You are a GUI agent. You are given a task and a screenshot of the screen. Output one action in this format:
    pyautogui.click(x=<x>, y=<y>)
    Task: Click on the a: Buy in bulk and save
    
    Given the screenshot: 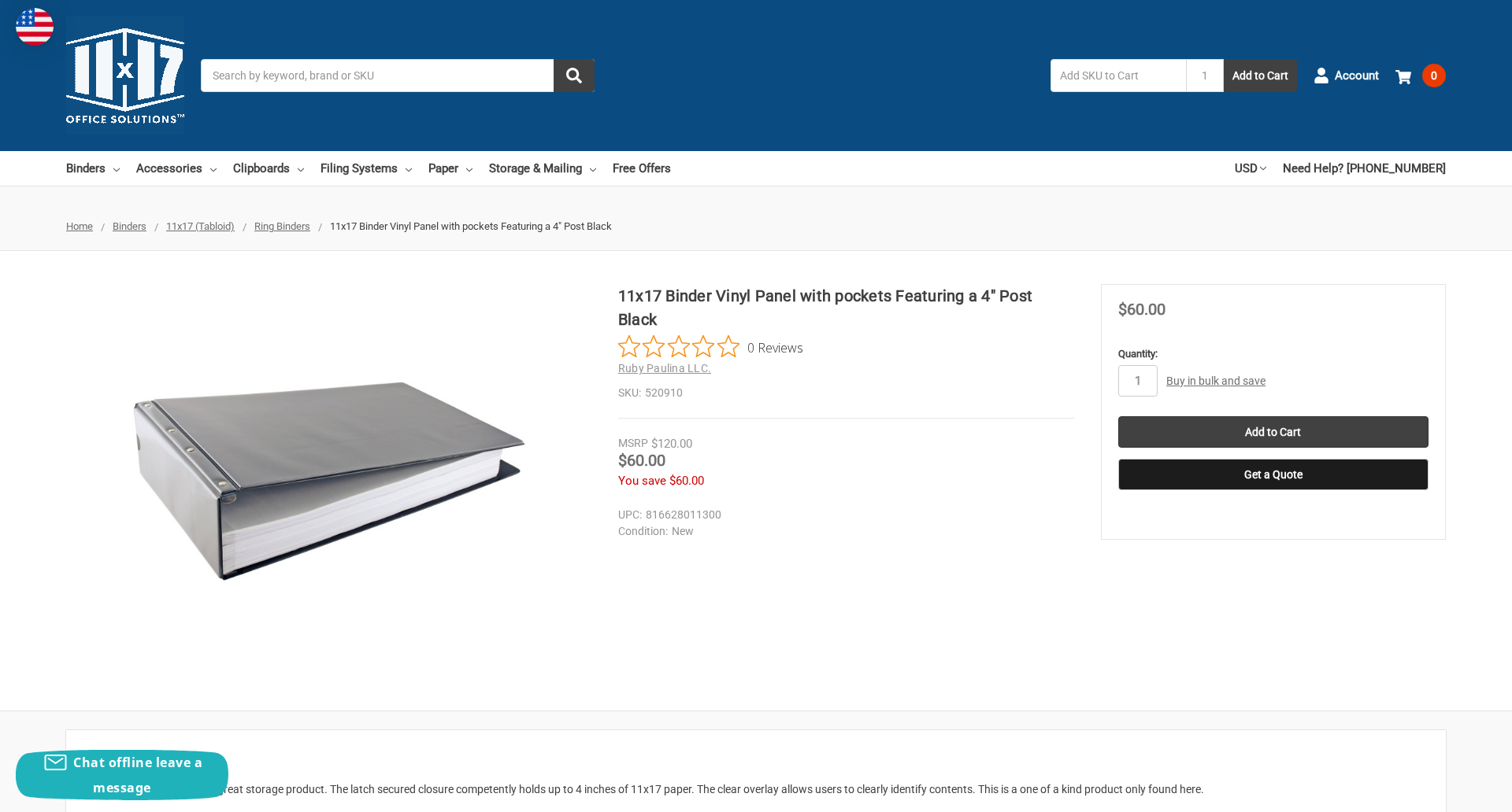 What is the action you would take?
    pyautogui.click(x=1216, y=381)
    